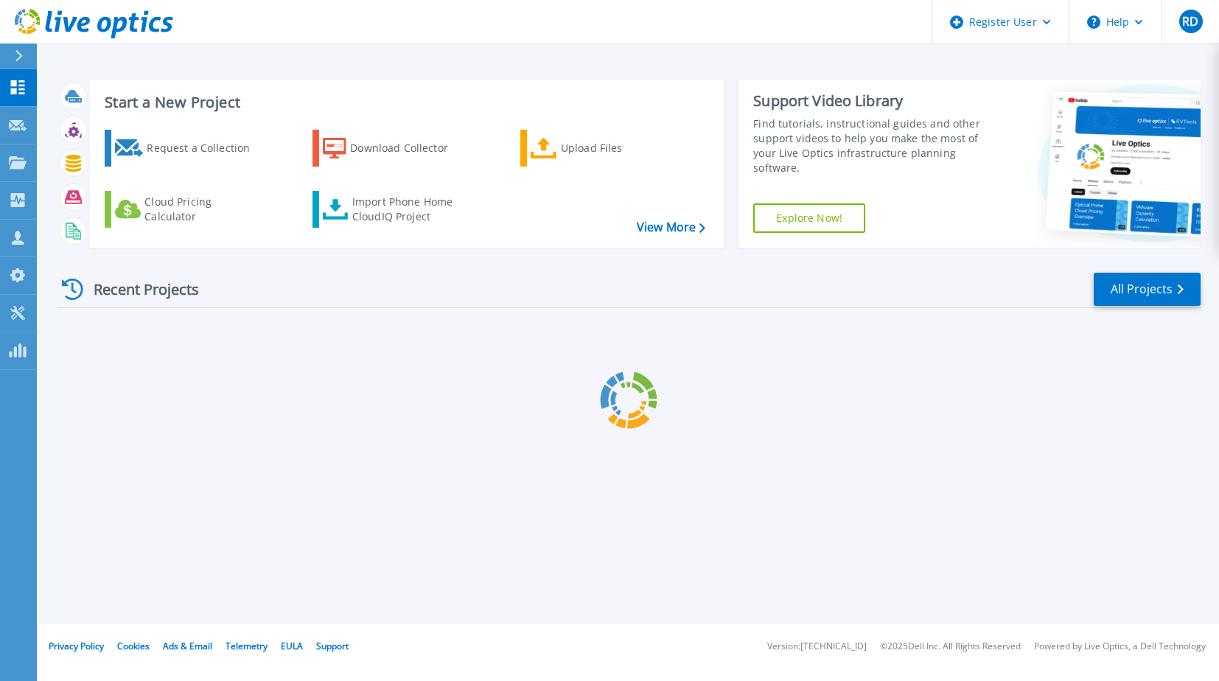  Describe the element at coordinates (394, 148) in the screenshot. I see `a: Download Collector` at that location.